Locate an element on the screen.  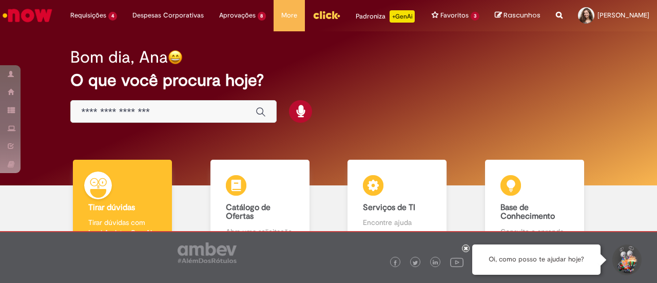
img: happy-face.png is located at coordinates (175, 57).